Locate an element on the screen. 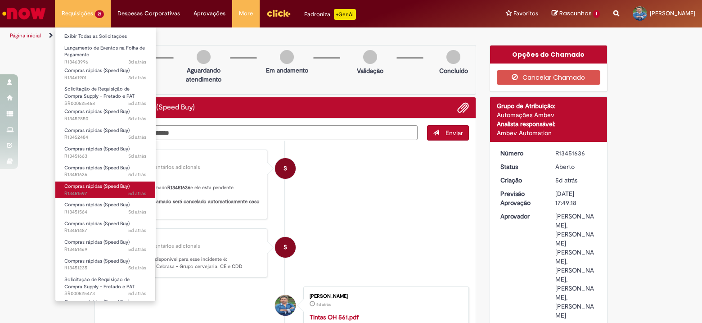 The width and height of the screenshot is (702, 323). span: R13451469 is located at coordinates (105, 249).